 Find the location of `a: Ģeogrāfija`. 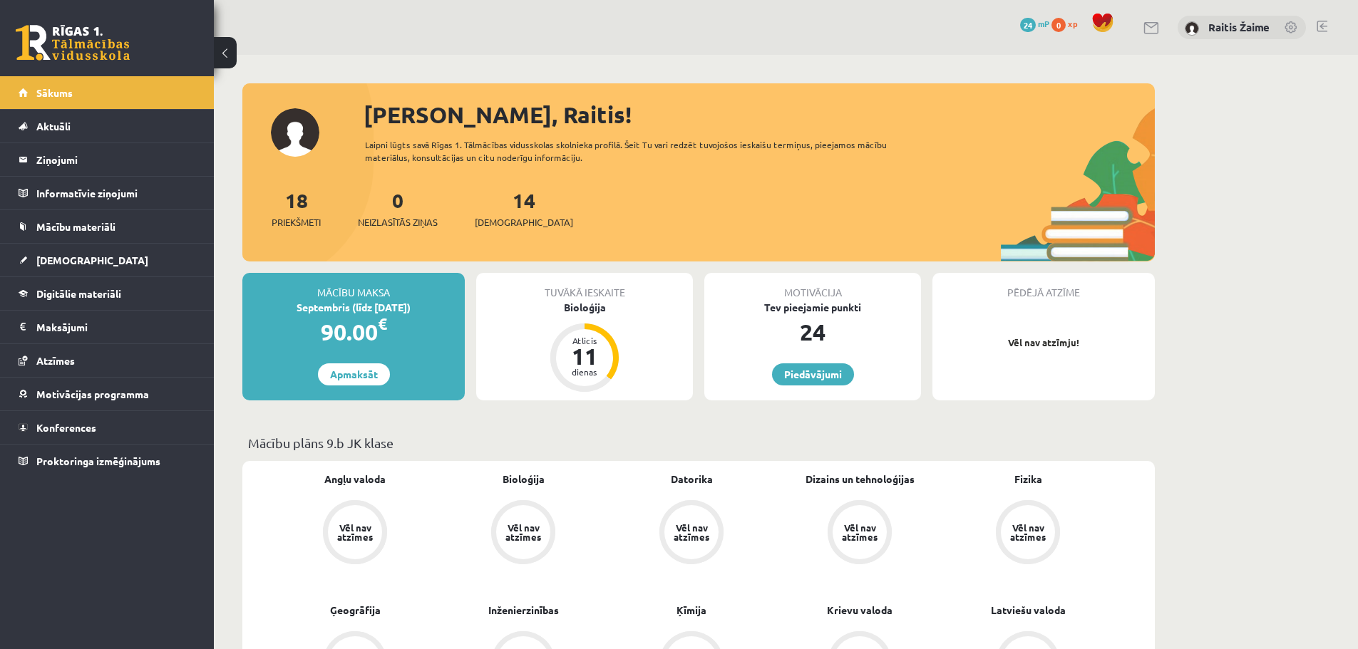

a: Ģeogrāfija is located at coordinates (355, 610).